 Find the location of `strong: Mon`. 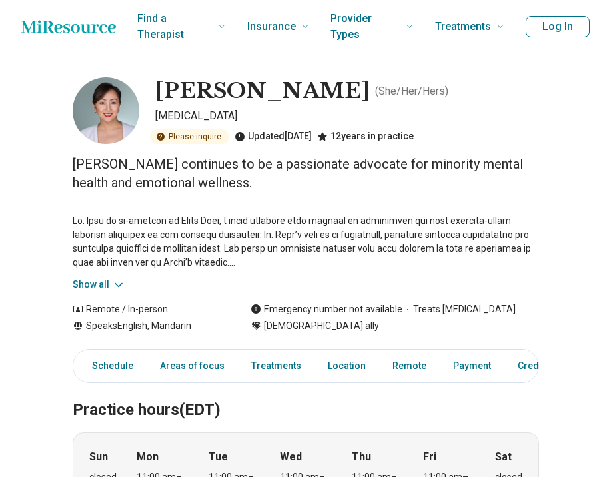

strong: Mon is located at coordinates (147, 457).